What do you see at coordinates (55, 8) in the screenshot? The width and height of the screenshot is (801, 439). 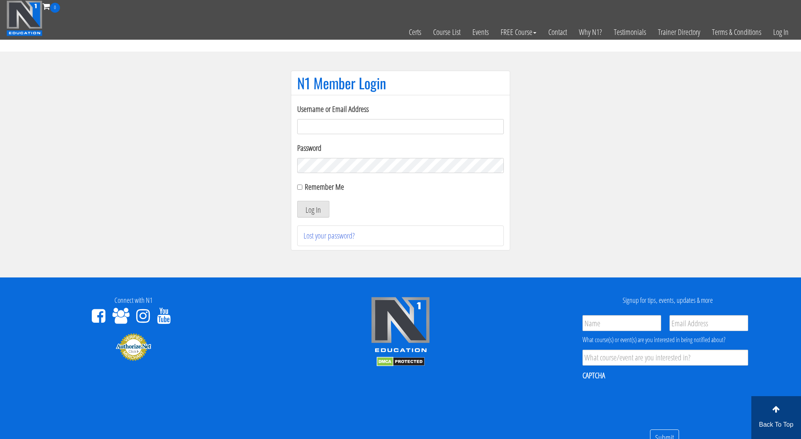 I see `span: 0` at bounding box center [55, 8].